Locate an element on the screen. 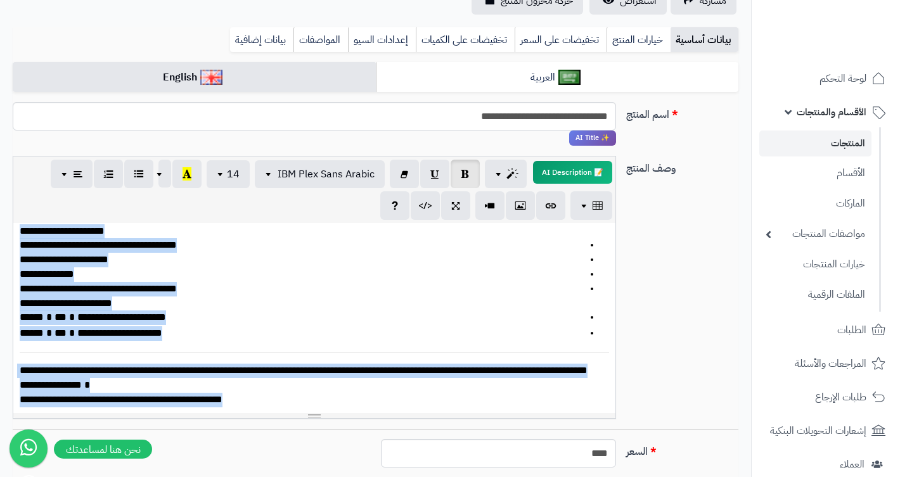 The image size is (900, 477). a: بيانات أساسية is located at coordinates (704, 40).